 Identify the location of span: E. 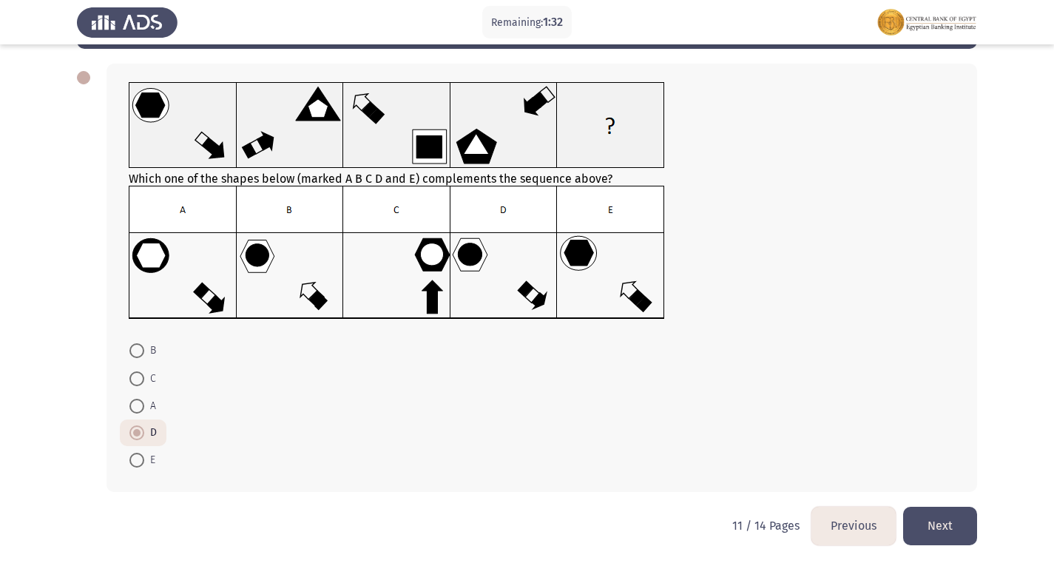
(149, 460).